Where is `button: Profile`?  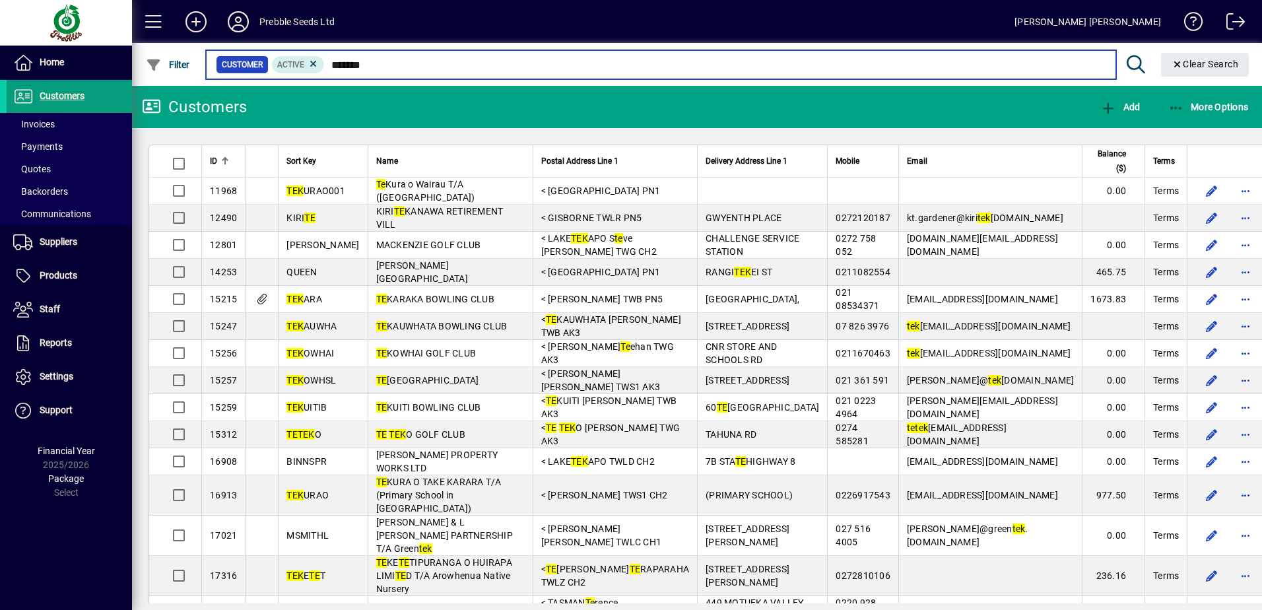 button: Profile is located at coordinates (238, 22).